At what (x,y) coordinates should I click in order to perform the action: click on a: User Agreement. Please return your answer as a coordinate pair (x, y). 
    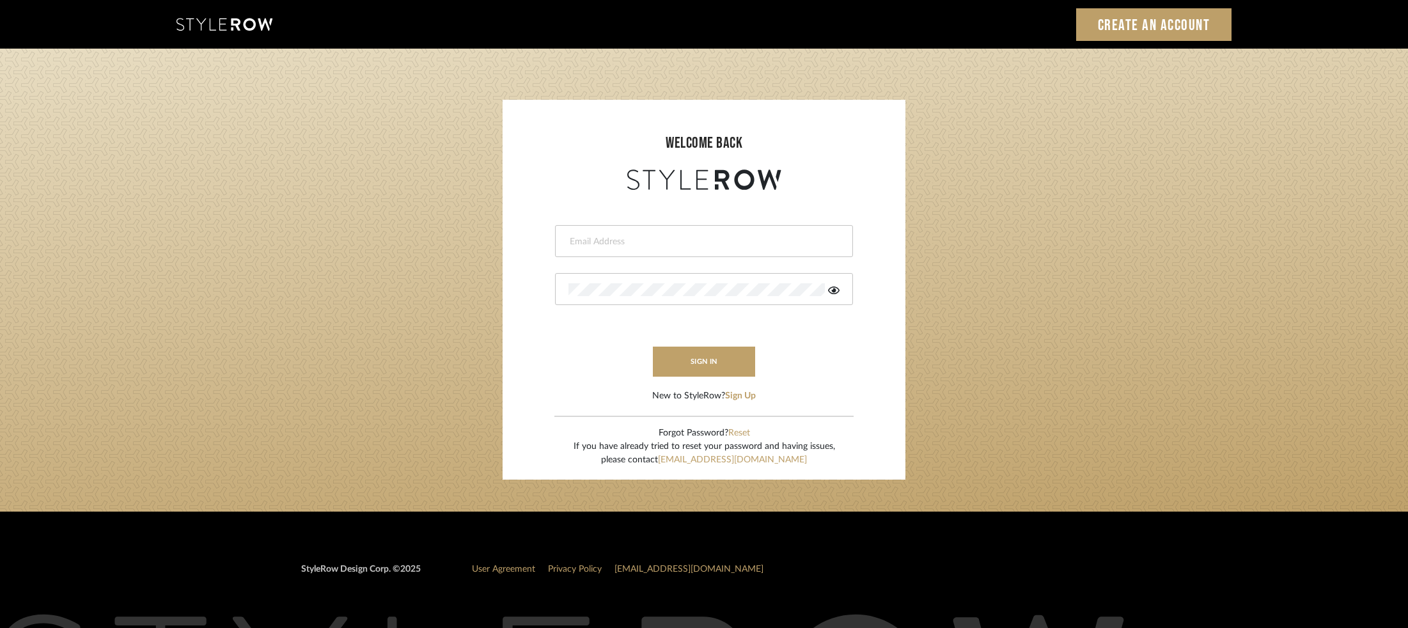
    Looking at the image, I should click on (503, 569).